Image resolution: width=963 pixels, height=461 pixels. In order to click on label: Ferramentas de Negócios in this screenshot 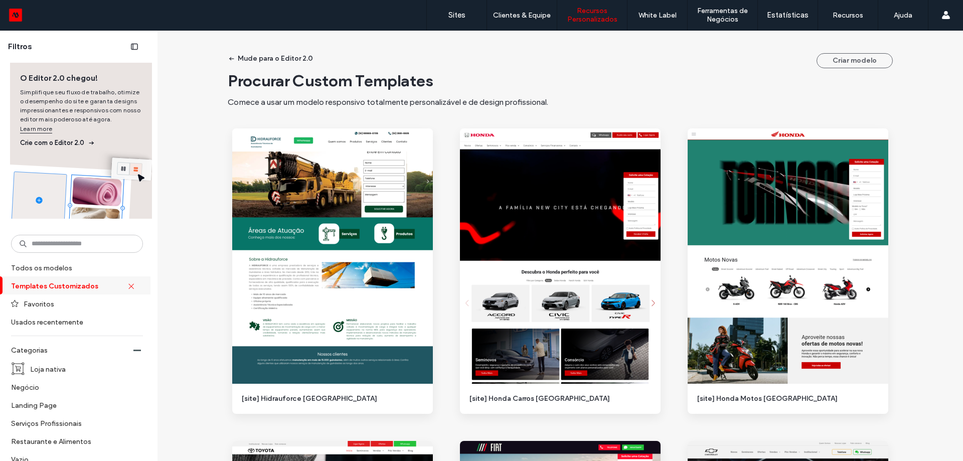, I will do `click(722, 15)`.